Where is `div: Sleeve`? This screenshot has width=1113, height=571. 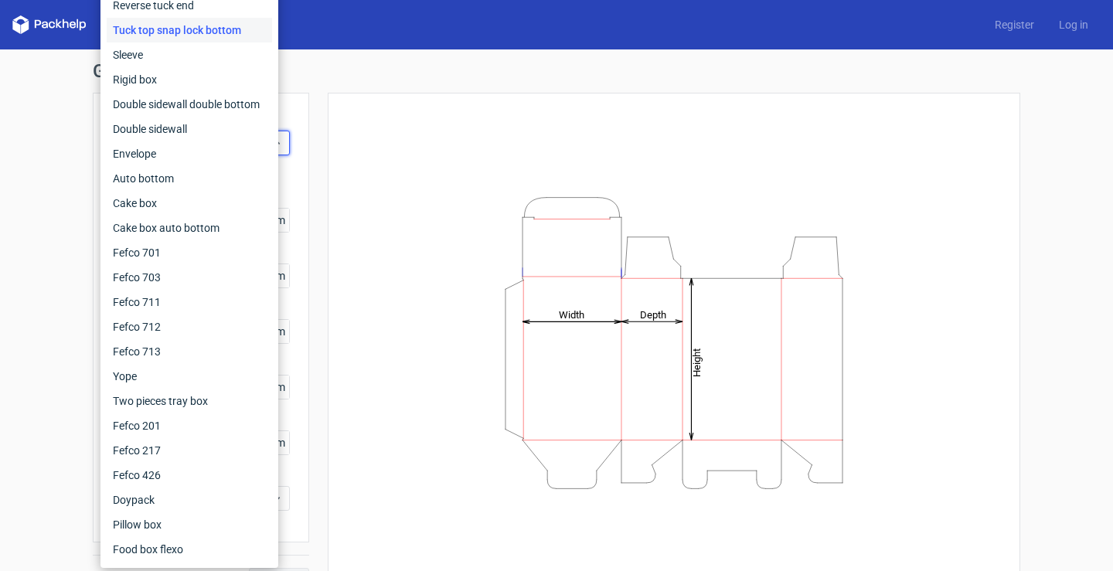 div: Sleeve is located at coordinates (189, 55).